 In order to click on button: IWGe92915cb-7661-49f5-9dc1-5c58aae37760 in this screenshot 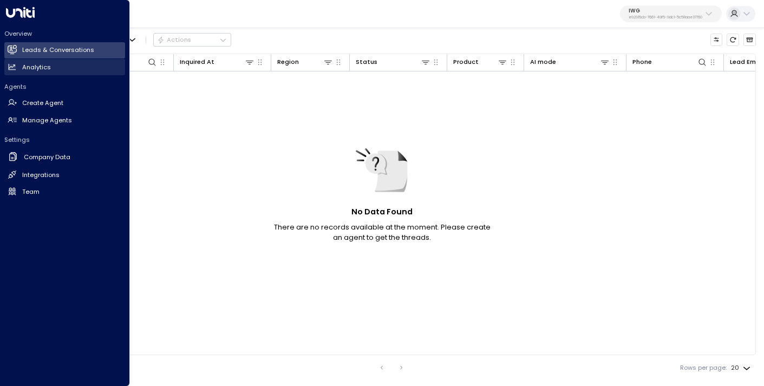, I will do `click(671, 14)`.